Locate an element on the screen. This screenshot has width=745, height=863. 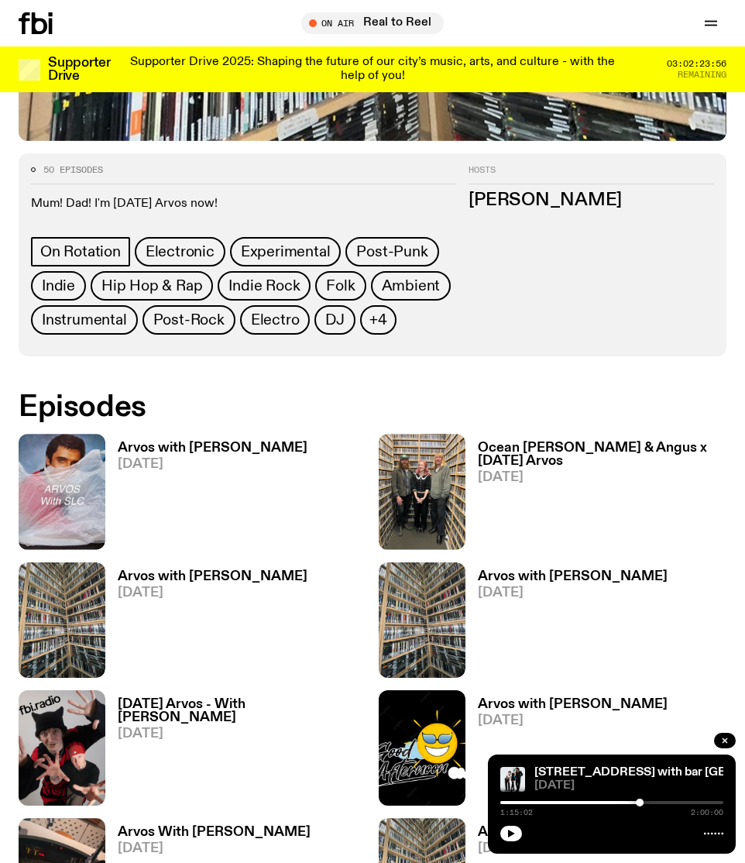
a: Indie is located at coordinates (58, 286).